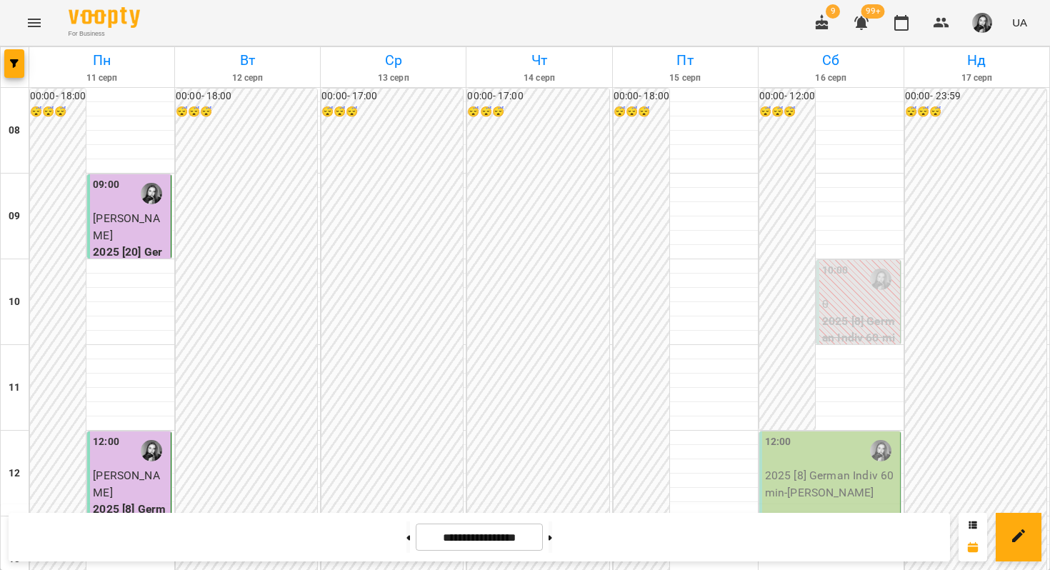 This screenshot has height=570, width=1050. I want to click on img: 9e1ebfc99129897ddd1a9bdba1aceea8.jpg, so click(982, 23).